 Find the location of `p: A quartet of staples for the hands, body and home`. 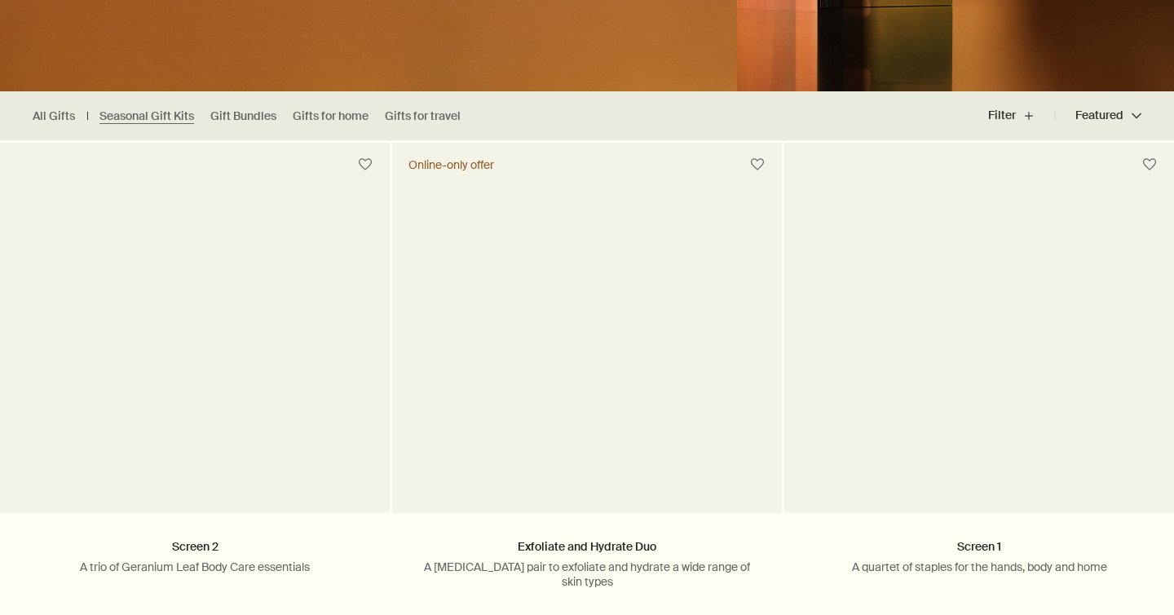

p: A quartet of staples for the hands, body and home is located at coordinates (979, 567).